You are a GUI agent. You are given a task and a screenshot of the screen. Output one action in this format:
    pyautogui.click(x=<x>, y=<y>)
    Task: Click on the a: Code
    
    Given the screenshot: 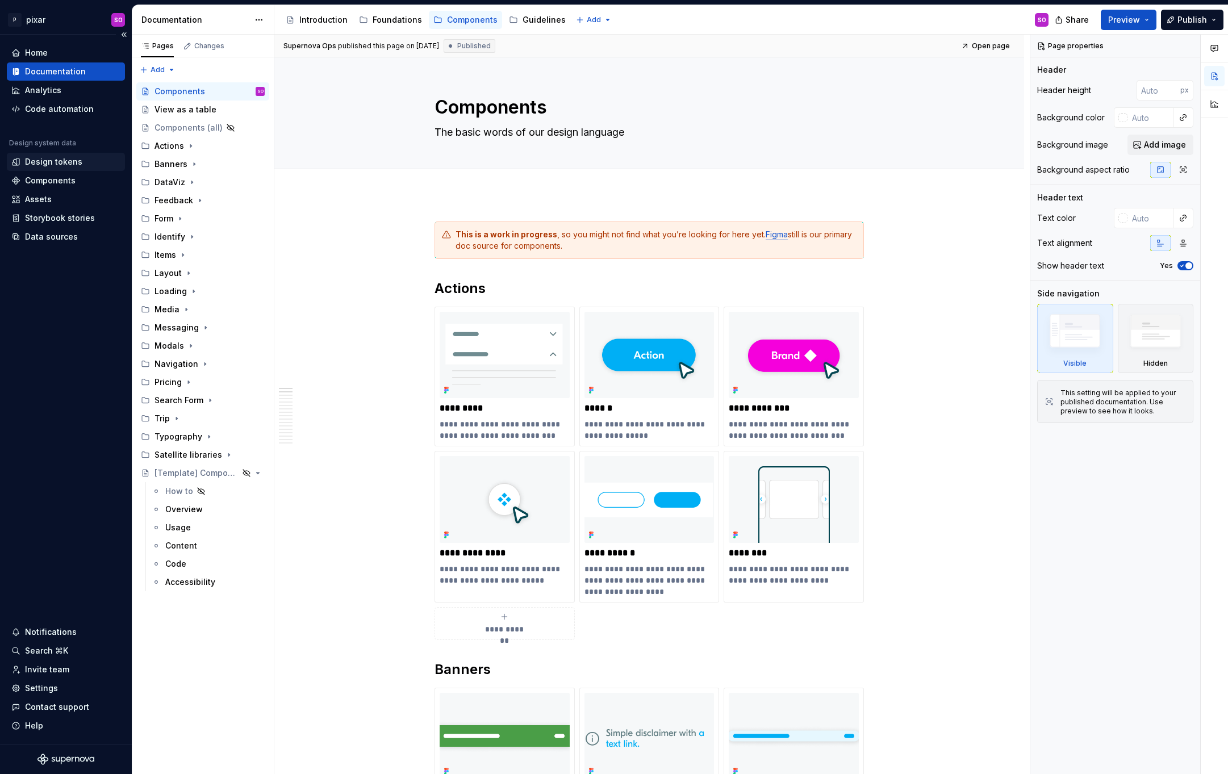 What is the action you would take?
    pyautogui.click(x=208, y=564)
    